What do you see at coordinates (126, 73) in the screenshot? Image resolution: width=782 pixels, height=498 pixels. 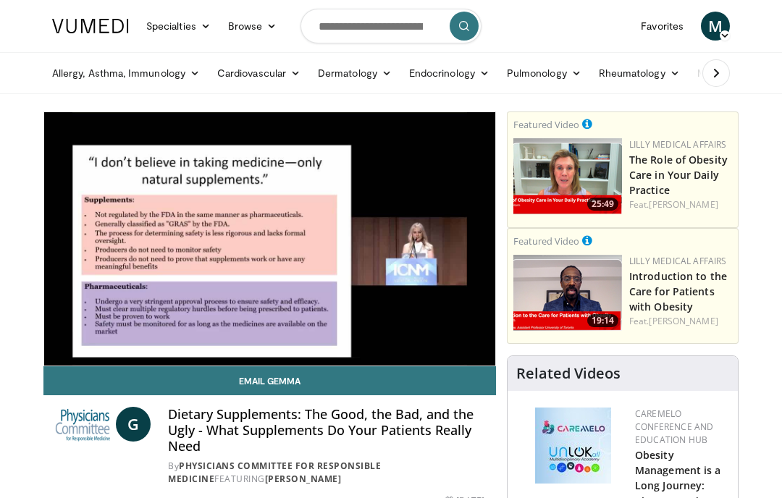 I see `a: Allergy, Asthma, Immunology` at bounding box center [126, 73].